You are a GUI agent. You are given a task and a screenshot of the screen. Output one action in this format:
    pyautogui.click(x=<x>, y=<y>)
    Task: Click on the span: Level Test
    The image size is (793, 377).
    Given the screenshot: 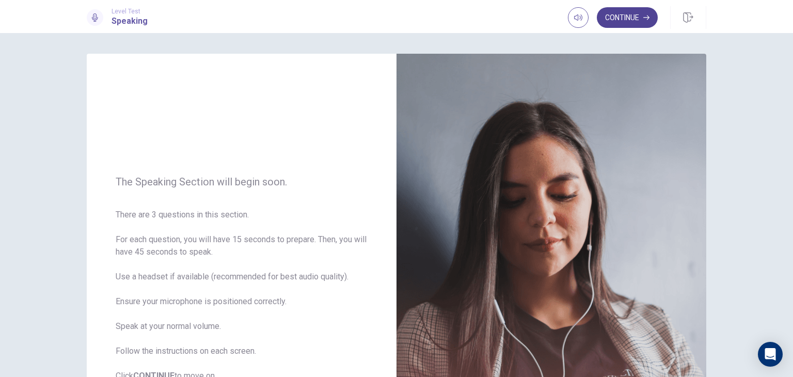 What is the action you would take?
    pyautogui.click(x=130, y=11)
    